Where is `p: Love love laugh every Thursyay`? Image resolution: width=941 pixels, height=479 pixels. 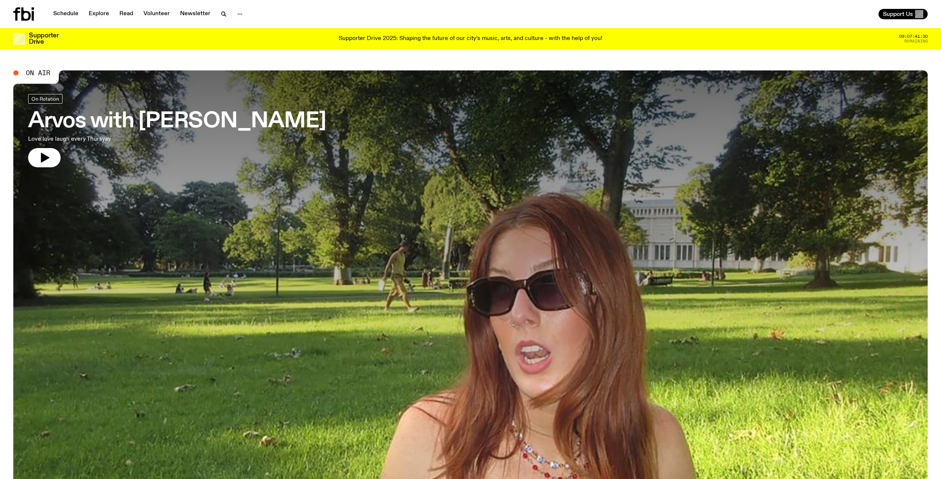 p: Love love laugh every Thursyay is located at coordinates (123, 139).